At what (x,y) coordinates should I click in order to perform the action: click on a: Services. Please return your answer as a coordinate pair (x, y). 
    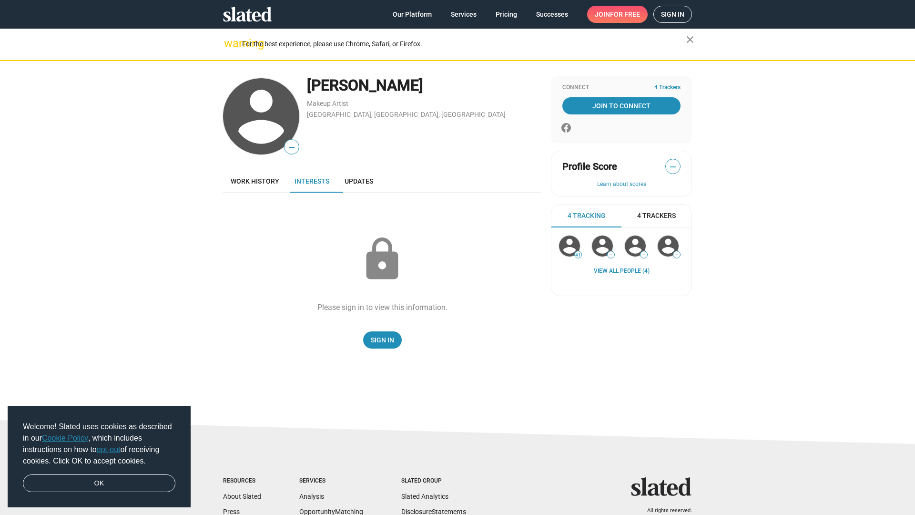
    Looking at the image, I should click on (464, 14).